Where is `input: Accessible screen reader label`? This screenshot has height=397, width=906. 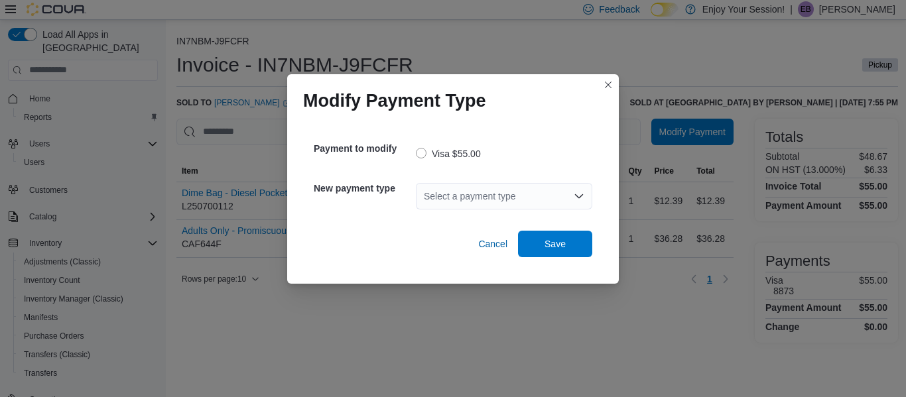 input: Accessible screen reader label is located at coordinates (425, 196).